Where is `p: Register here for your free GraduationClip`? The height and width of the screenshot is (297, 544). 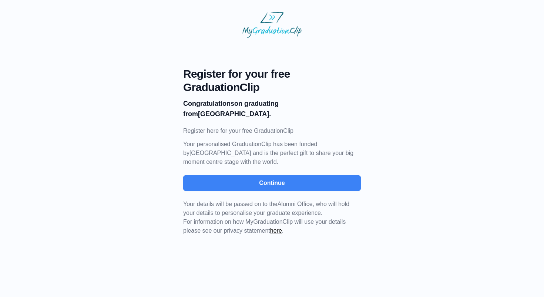
p: Register here for your free GraduationClip is located at coordinates (272, 131).